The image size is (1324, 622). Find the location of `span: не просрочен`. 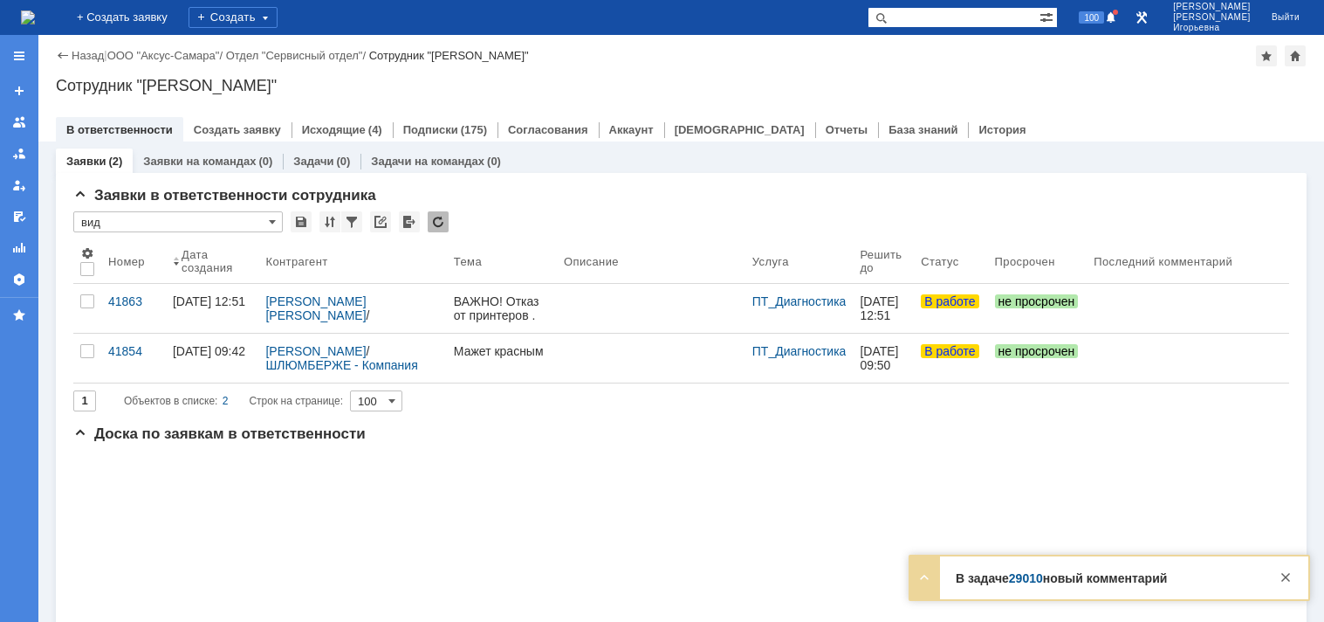

span: не просрочен is located at coordinates (1037, 301).